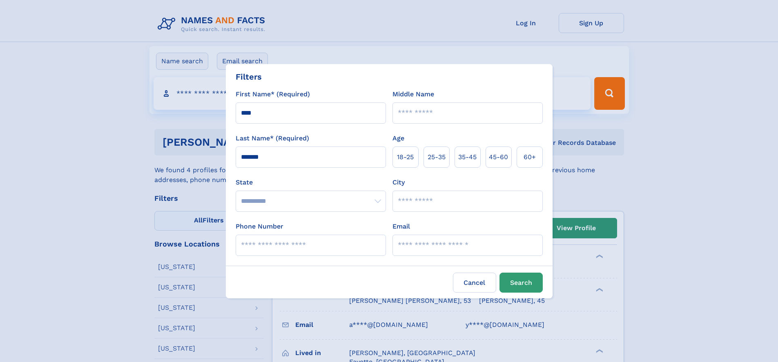 Image resolution: width=778 pixels, height=362 pixels. Describe the element at coordinates (249, 77) in the screenshot. I see `div: Filters` at that location.